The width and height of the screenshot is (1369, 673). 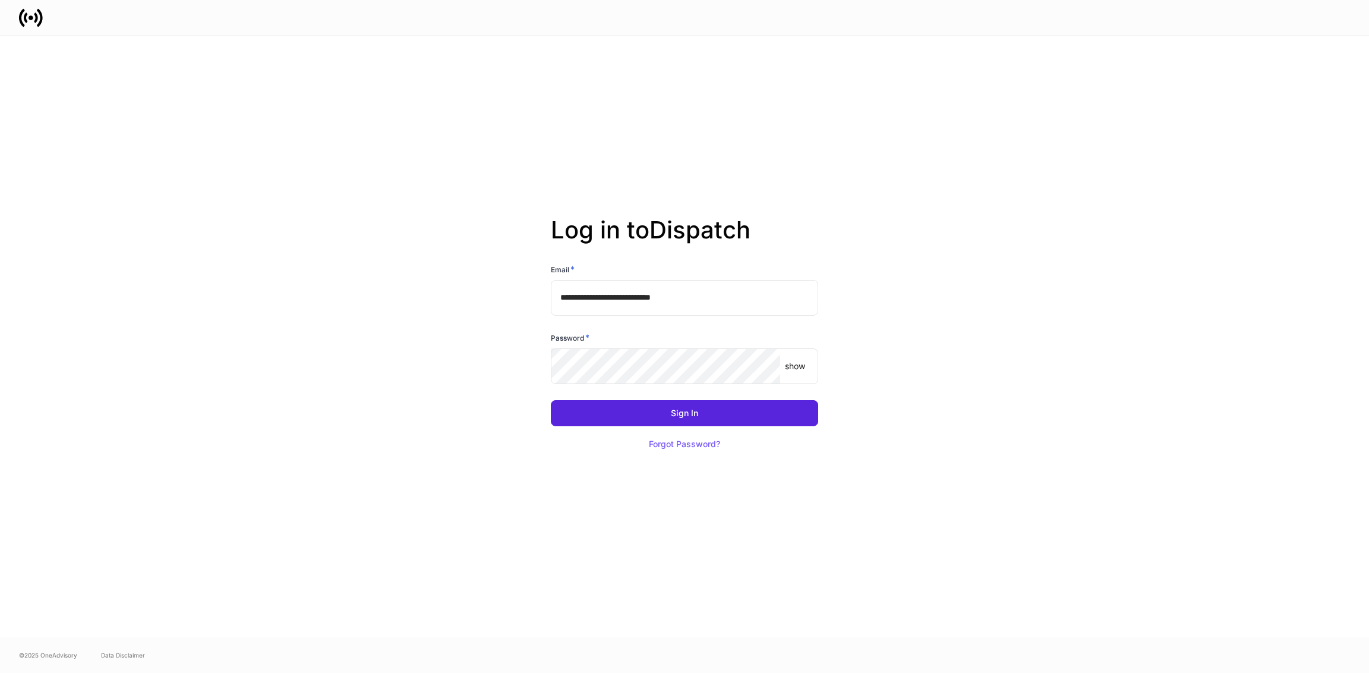 What do you see at coordinates (685, 413) in the screenshot?
I see `div: Sign In` at bounding box center [685, 413].